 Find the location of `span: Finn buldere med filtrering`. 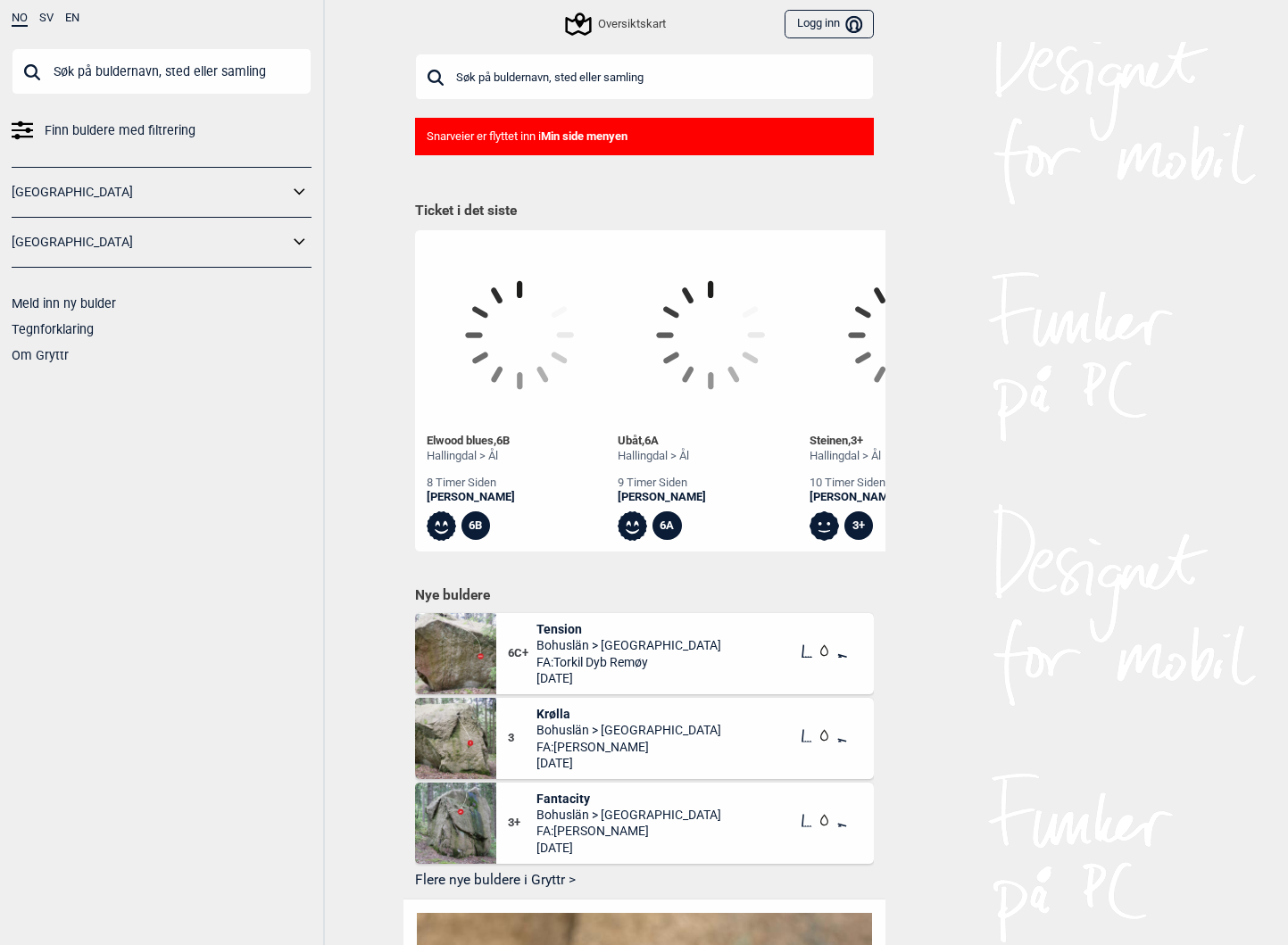

span: Finn buldere med filtrering is located at coordinates (120, 130).